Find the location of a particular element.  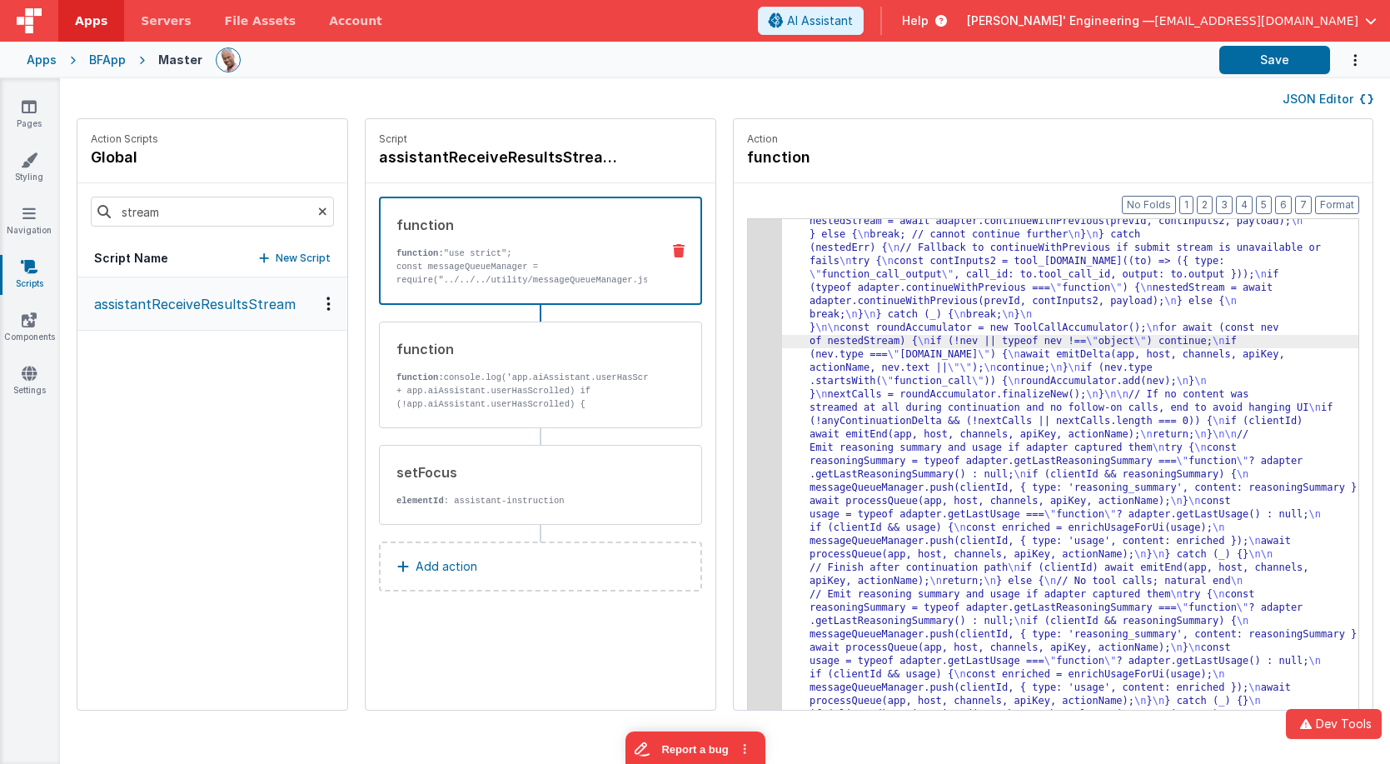

button: assistantReceiveResultsStream is located at coordinates (212, 304).